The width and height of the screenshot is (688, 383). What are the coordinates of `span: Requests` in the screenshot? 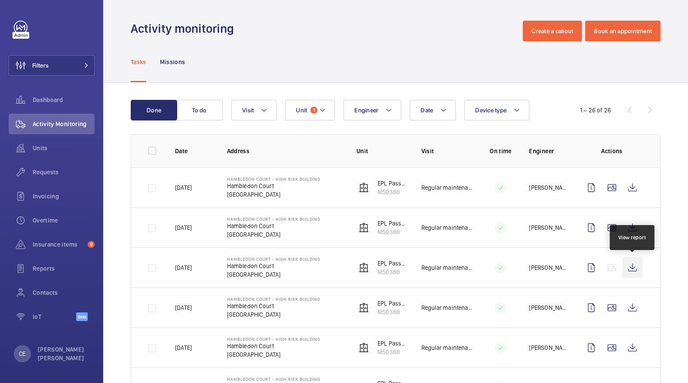 It's located at (64, 172).